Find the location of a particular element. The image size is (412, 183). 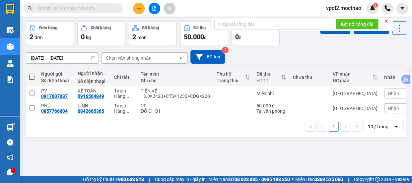

strong: 1900 633 818 is located at coordinates (130, 180).